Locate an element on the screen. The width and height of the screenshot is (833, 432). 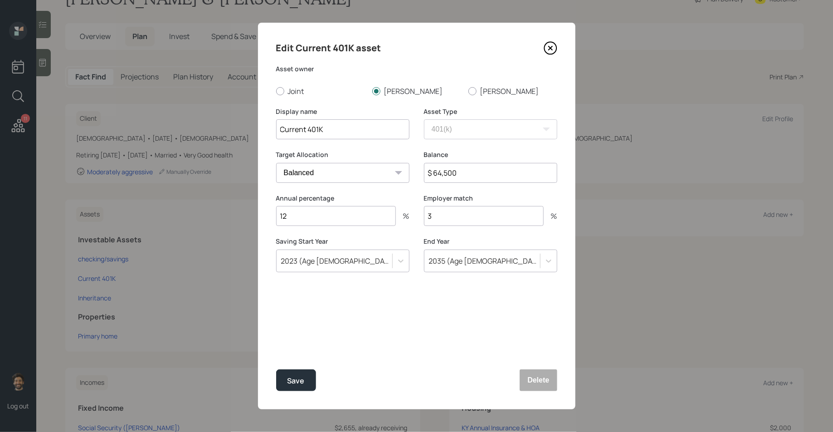
label: Asset Type is located at coordinates (491, 112).